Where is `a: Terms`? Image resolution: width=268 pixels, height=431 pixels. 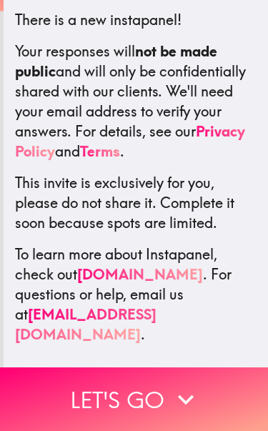 a: Terms is located at coordinates (100, 151).